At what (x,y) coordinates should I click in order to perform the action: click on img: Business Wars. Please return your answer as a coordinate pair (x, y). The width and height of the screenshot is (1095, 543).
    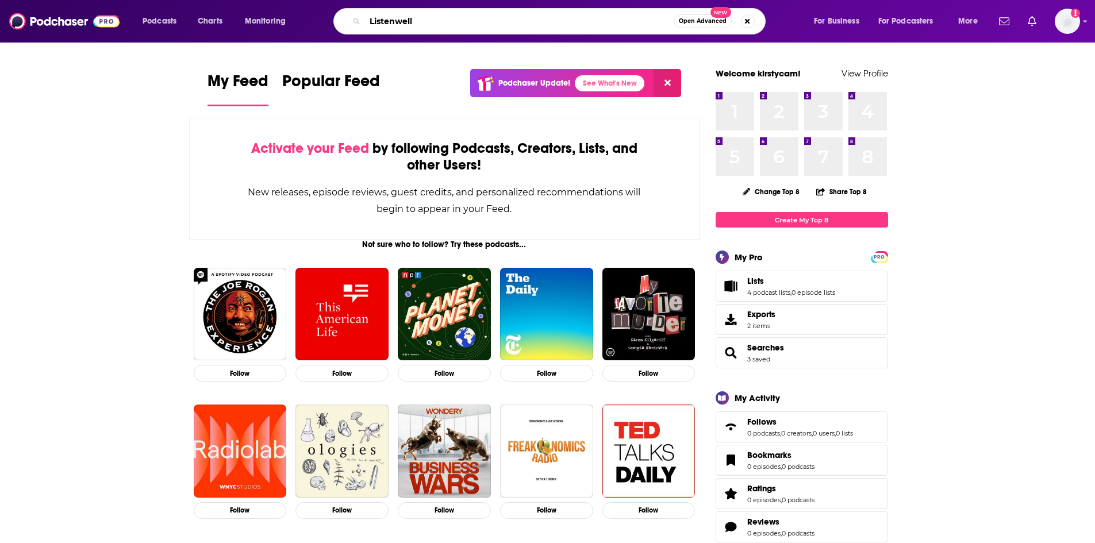
    Looking at the image, I should click on (444, 451).